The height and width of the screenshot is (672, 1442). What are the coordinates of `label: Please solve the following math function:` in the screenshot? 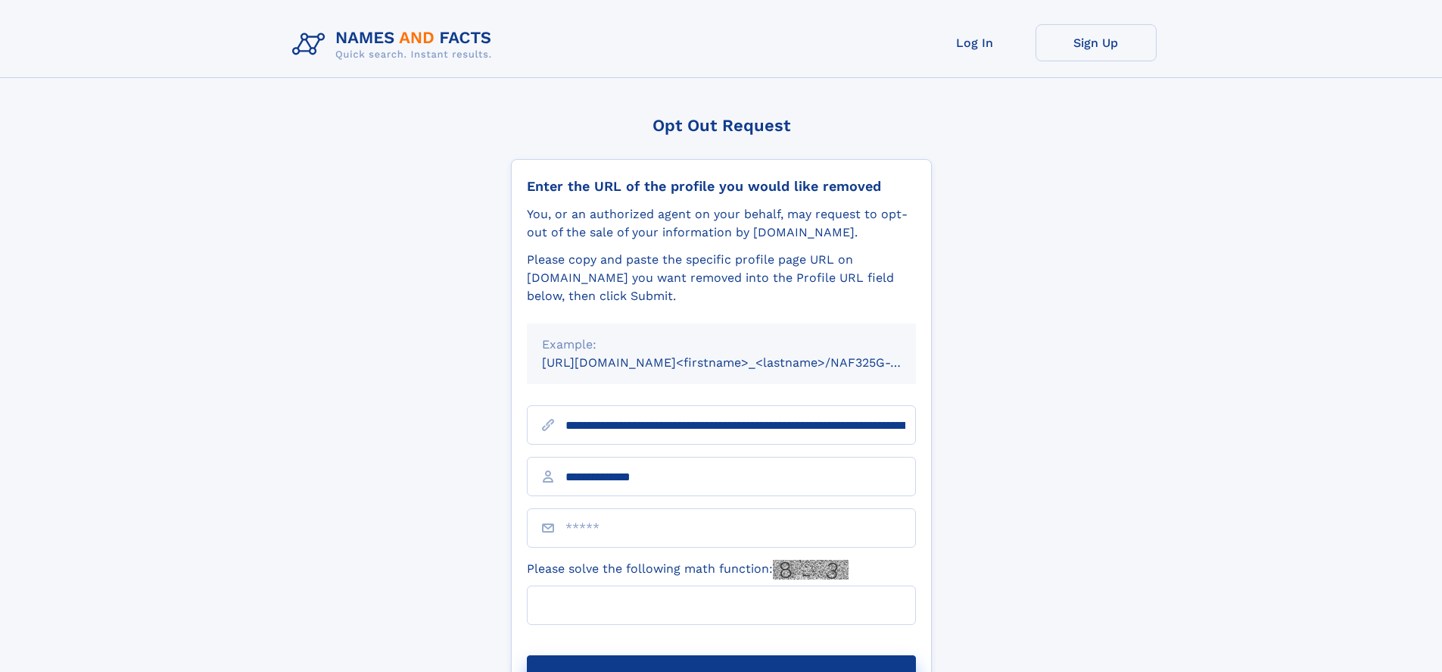 It's located at (687, 569).